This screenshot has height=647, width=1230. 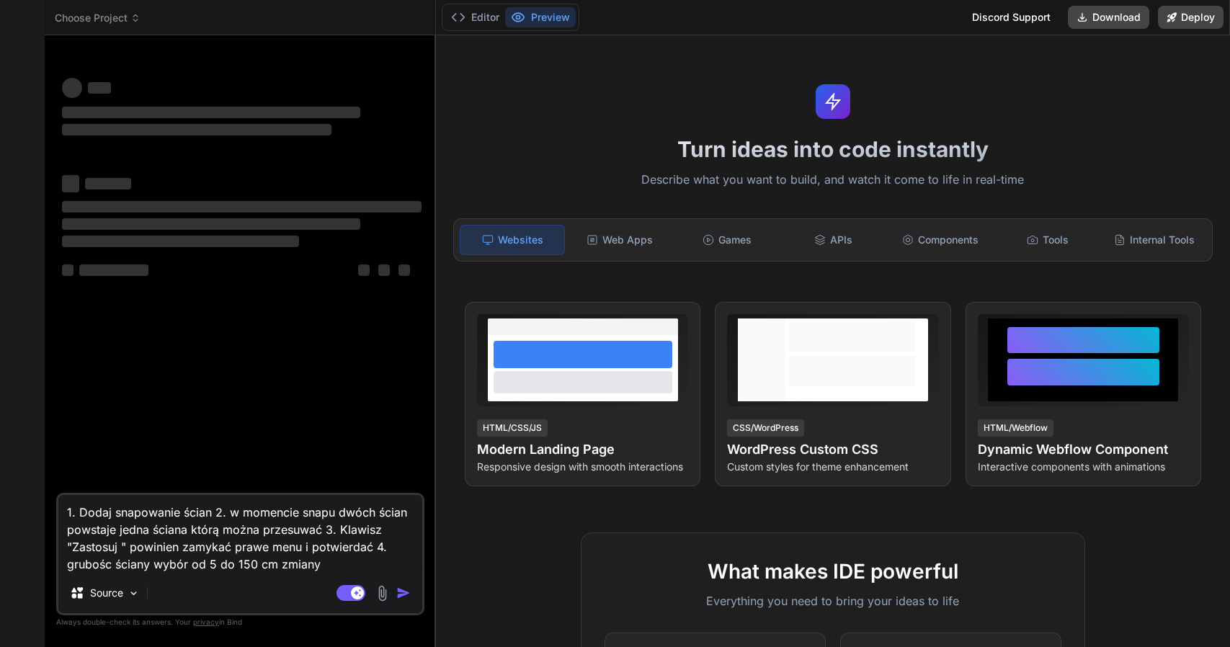 I want to click on span: Choose Project, so click(x=97, y=18).